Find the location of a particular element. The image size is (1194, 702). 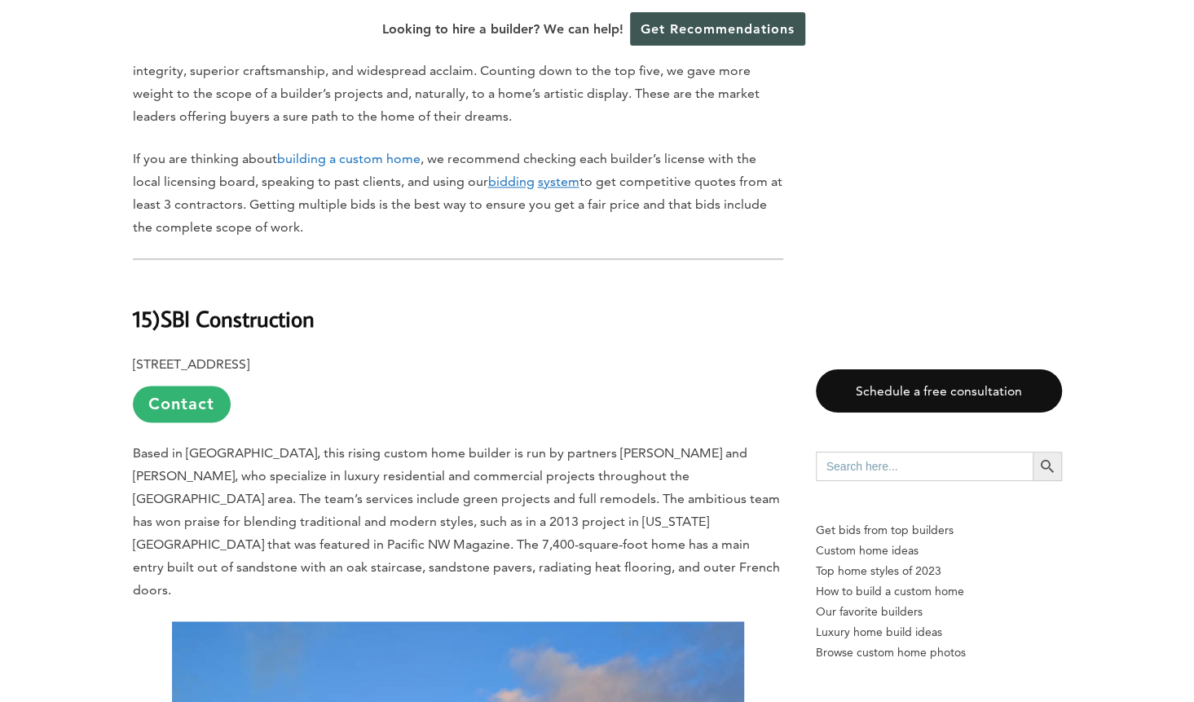

a: Our favorite builders is located at coordinates (939, 611).